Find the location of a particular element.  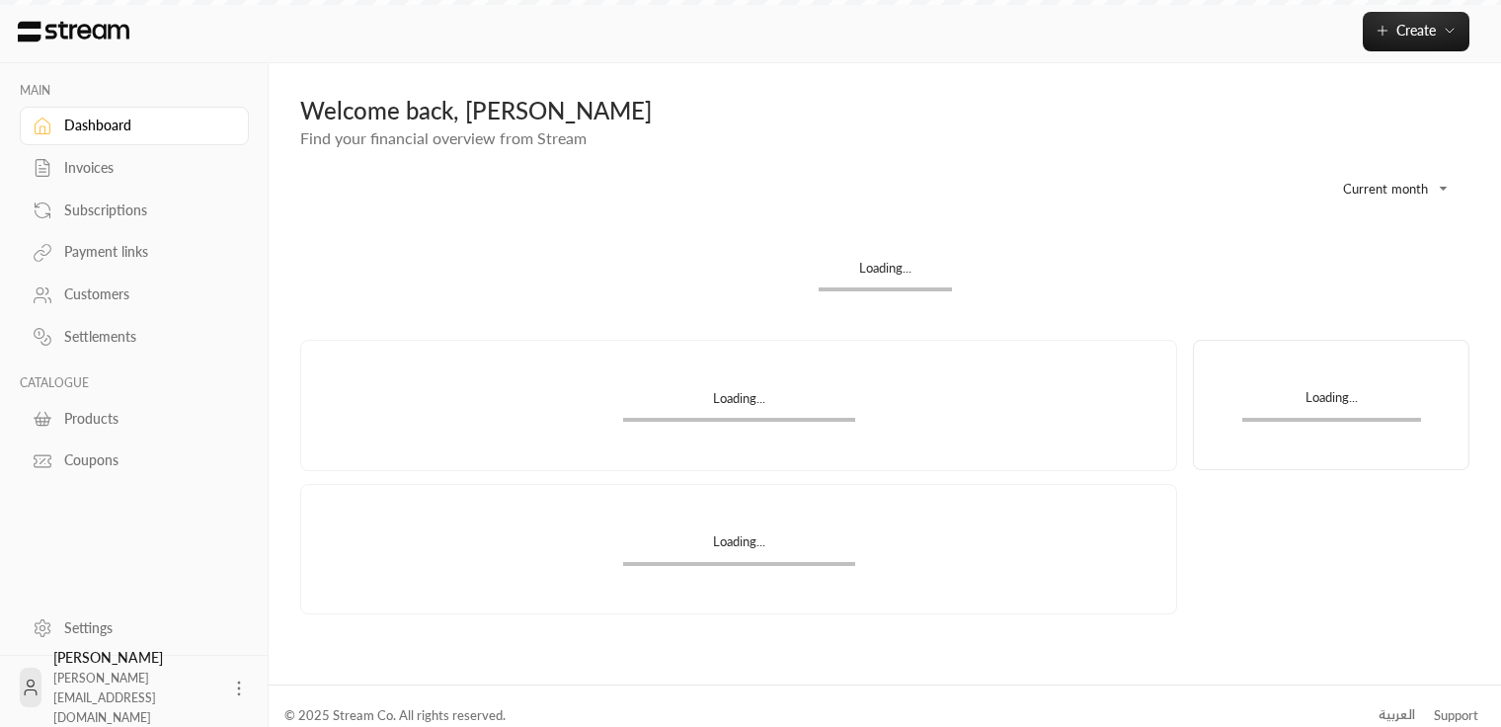

div: العربية is located at coordinates (1396, 715).